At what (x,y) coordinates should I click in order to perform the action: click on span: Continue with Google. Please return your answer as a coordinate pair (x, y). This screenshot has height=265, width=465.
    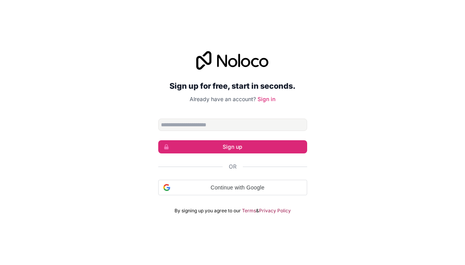
    Looking at the image, I should click on (238, 188).